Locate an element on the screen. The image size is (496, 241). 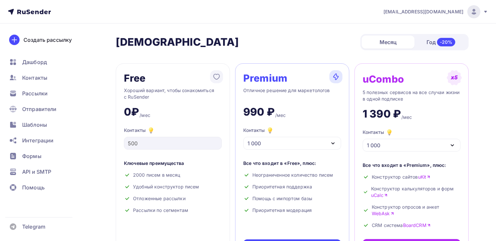
div: Все что входит в «Premium», плюс: is located at coordinates (412, 165).